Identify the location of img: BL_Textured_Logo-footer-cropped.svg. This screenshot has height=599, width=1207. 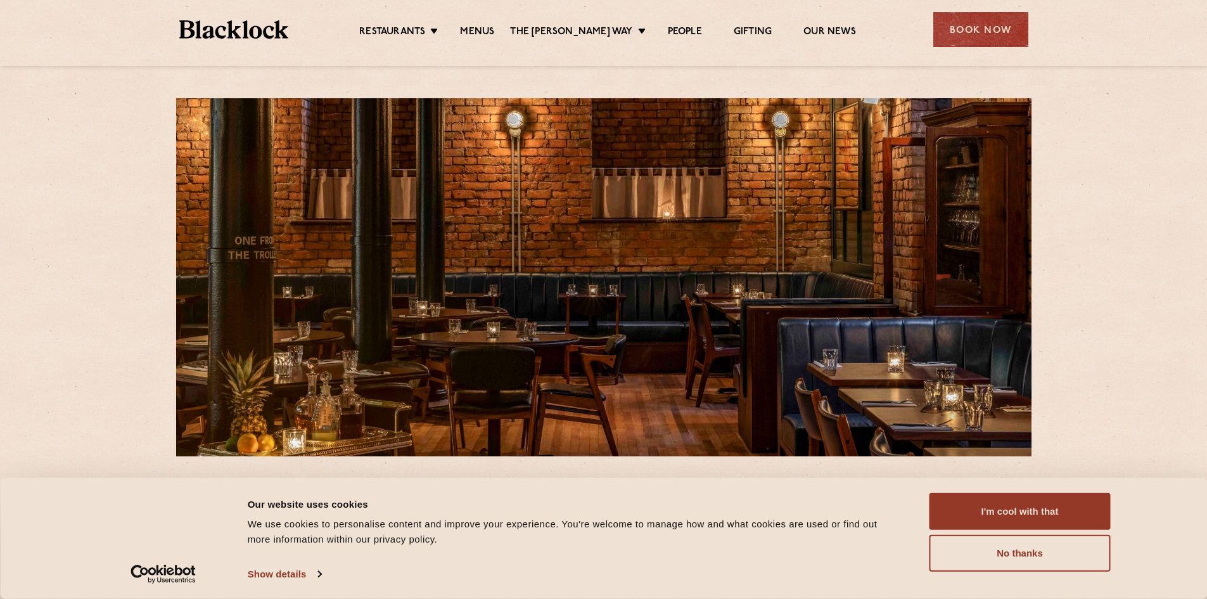
(234, 29).